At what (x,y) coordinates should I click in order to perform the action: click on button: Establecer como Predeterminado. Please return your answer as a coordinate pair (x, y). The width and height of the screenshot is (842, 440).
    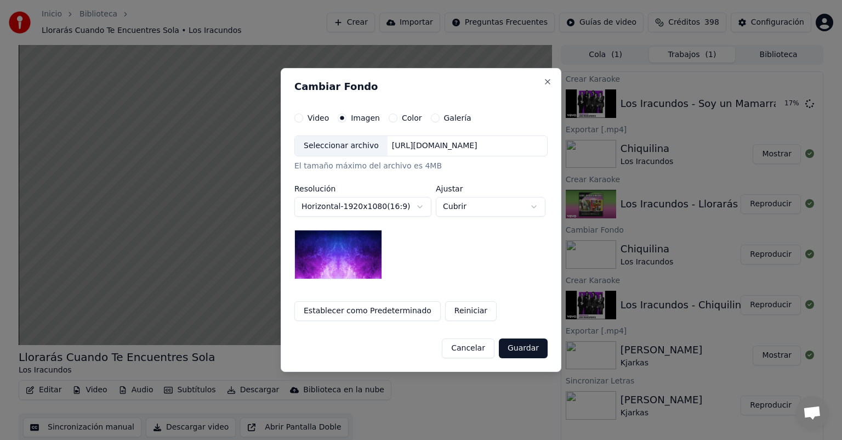
    Looking at the image, I should click on (367, 311).